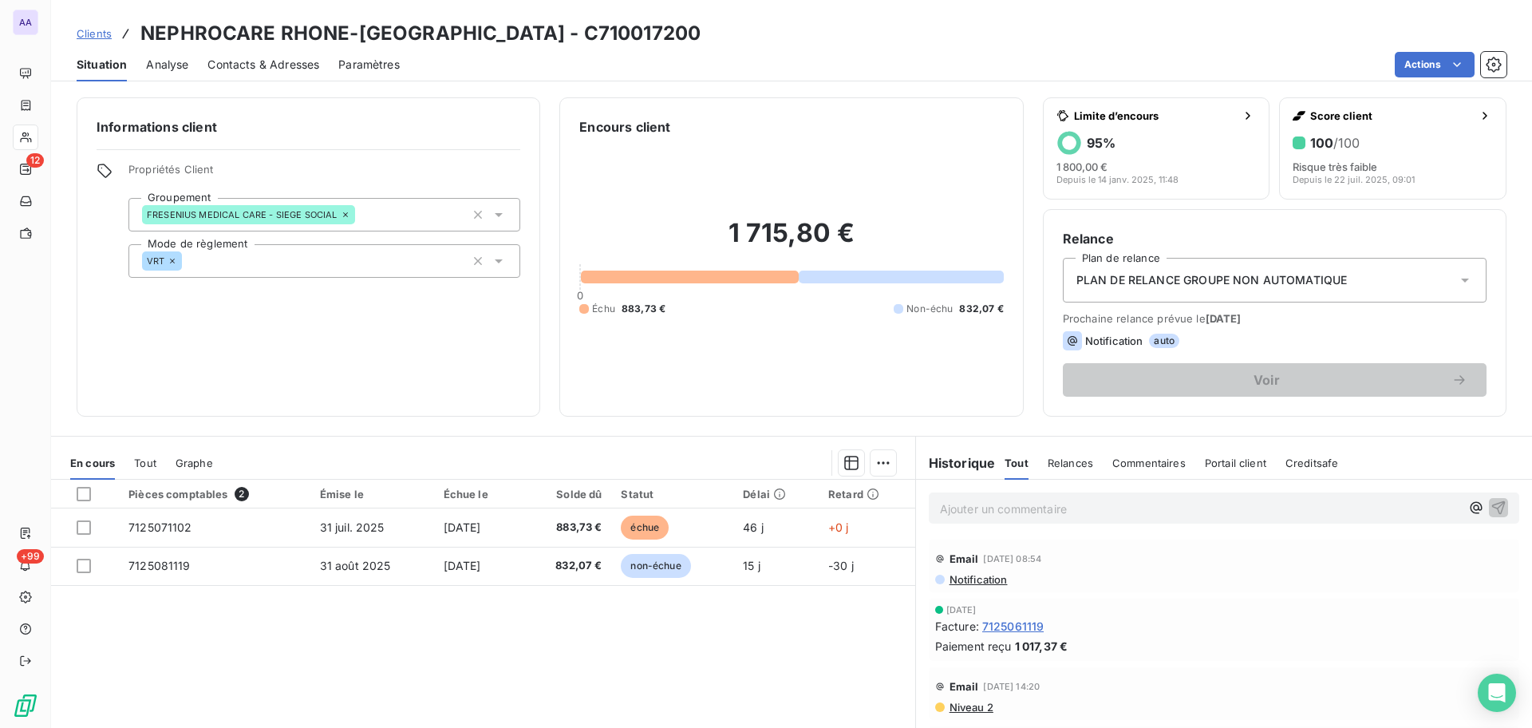 Image resolution: width=1532 pixels, height=728 pixels. Describe the element at coordinates (970, 707) in the screenshot. I see `span: Niveau 2` at that location.